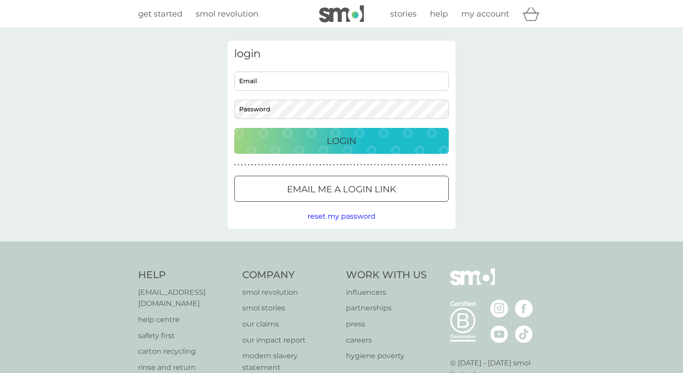  What do you see at coordinates (290, 324) in the screenshot?
I see `a: our claims` at bounding box center [290, 324].